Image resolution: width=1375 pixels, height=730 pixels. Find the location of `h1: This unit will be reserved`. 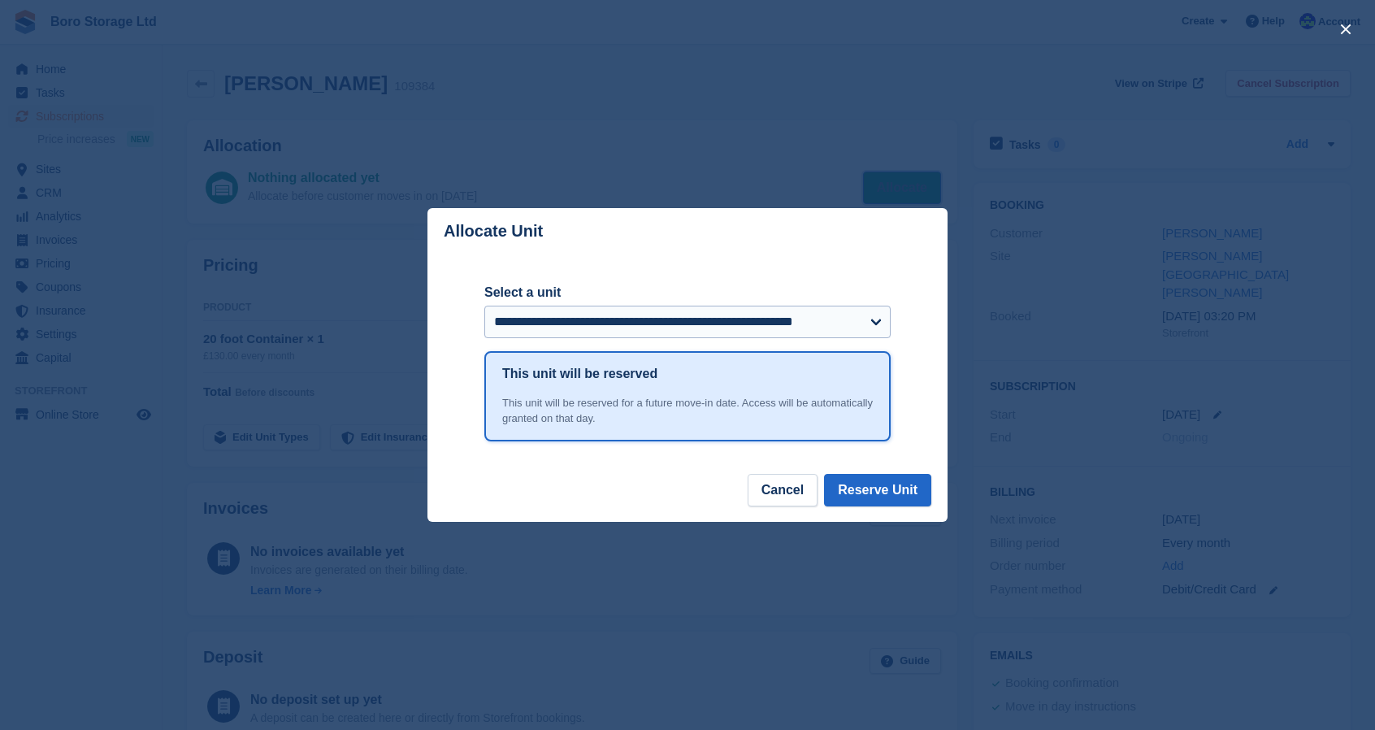

h1: This unit will be reserved is located at coordinates (579, 374).